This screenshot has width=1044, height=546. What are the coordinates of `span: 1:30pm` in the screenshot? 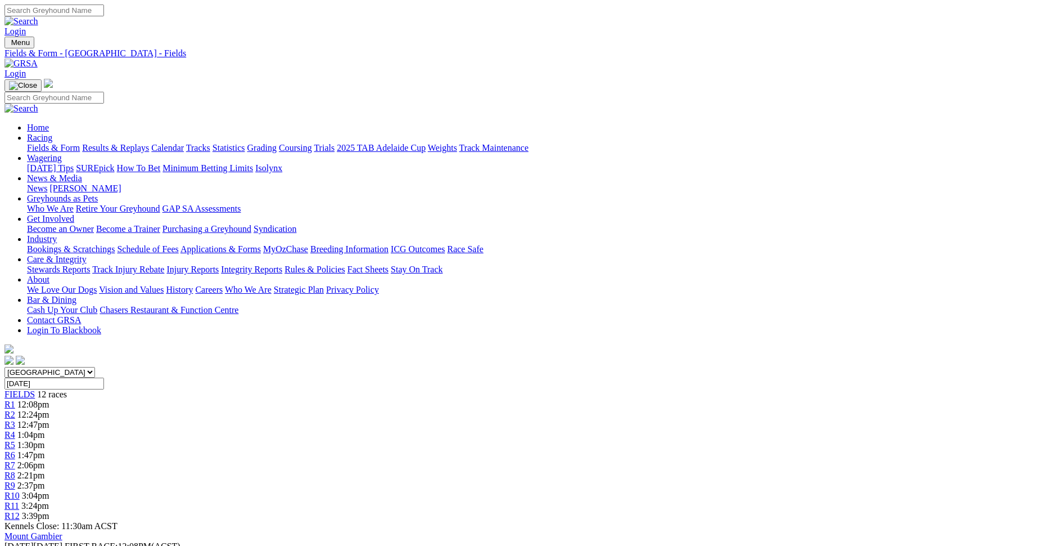 It's located at (31, 444).